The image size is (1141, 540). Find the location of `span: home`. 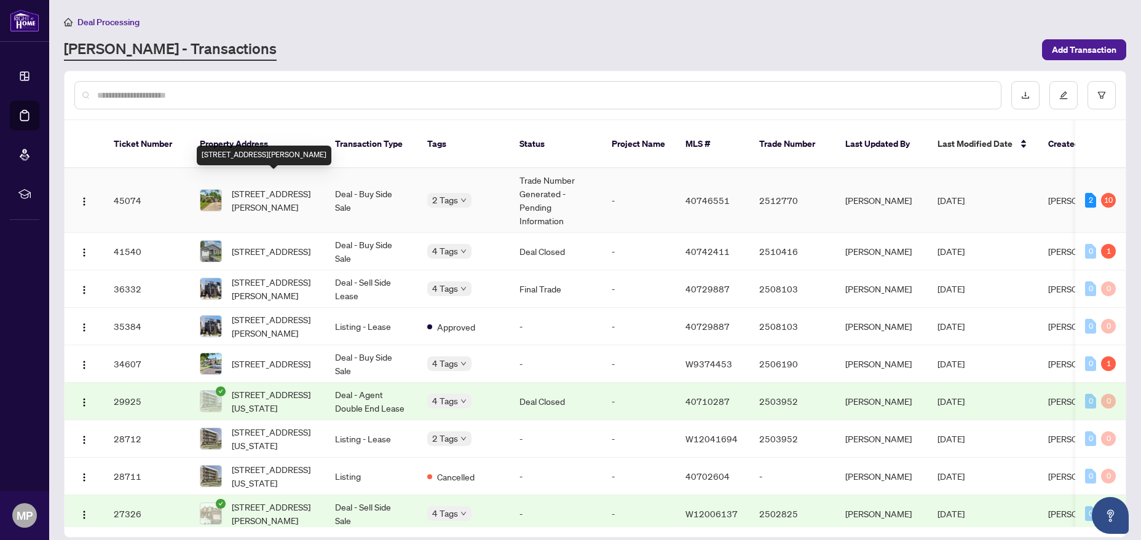

span: home is located at coordinates (68, 22).